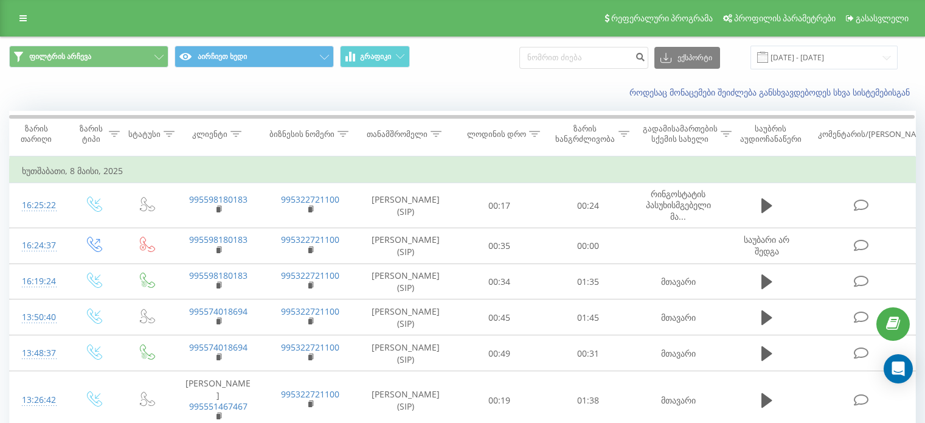  I want to click on font: 16:24:37, so click(39, 245).